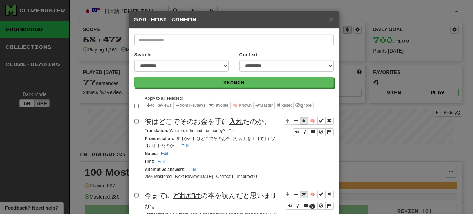  I want to click on strong: Notes :, so click(151, 154).